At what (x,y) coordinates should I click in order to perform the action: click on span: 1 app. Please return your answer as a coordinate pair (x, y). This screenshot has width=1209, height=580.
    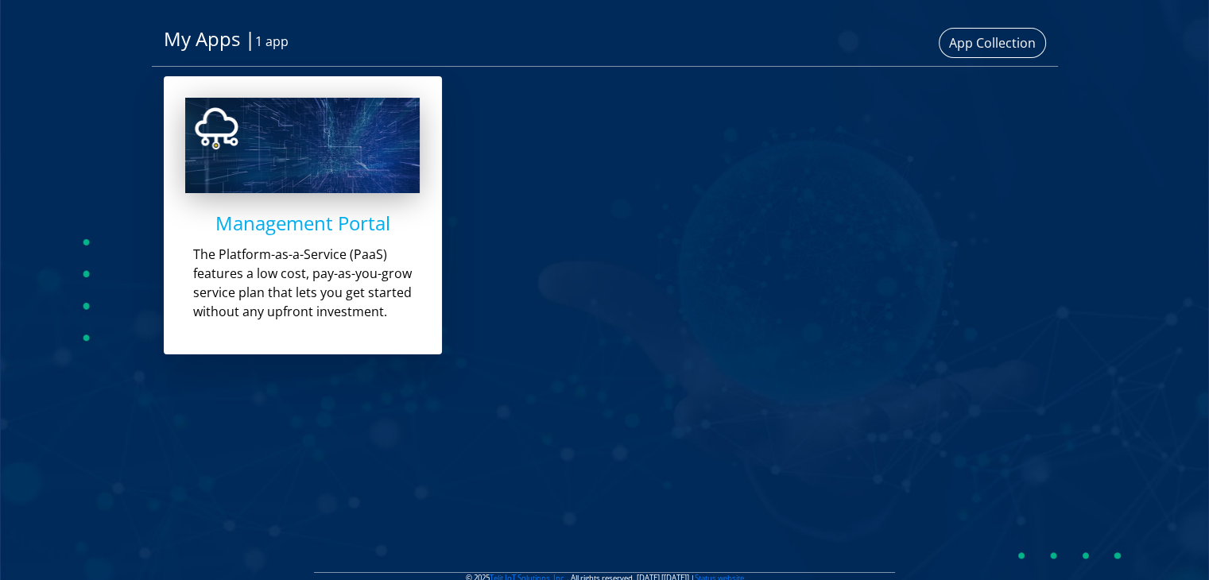
    Looking at the image, I should click on (272, 41).